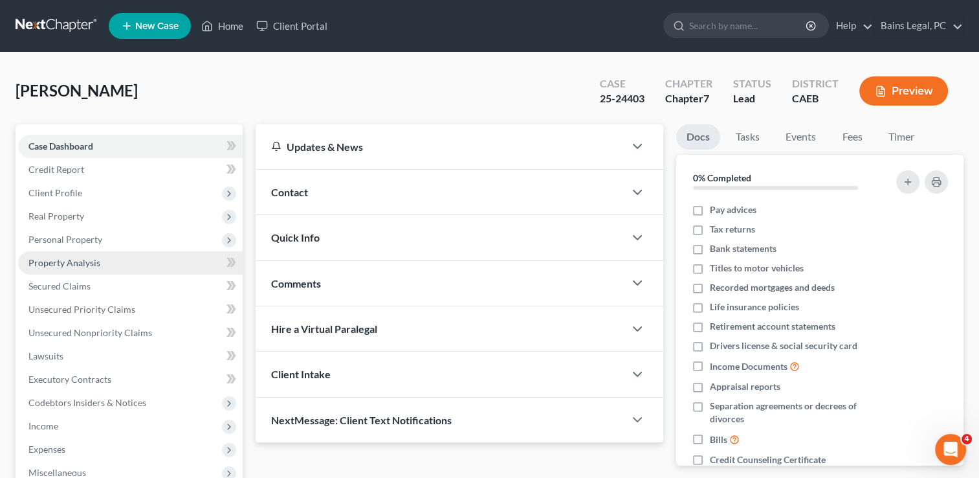 The image size is (979, 478). I want to click on span: Tax returns, so click(733, 229).